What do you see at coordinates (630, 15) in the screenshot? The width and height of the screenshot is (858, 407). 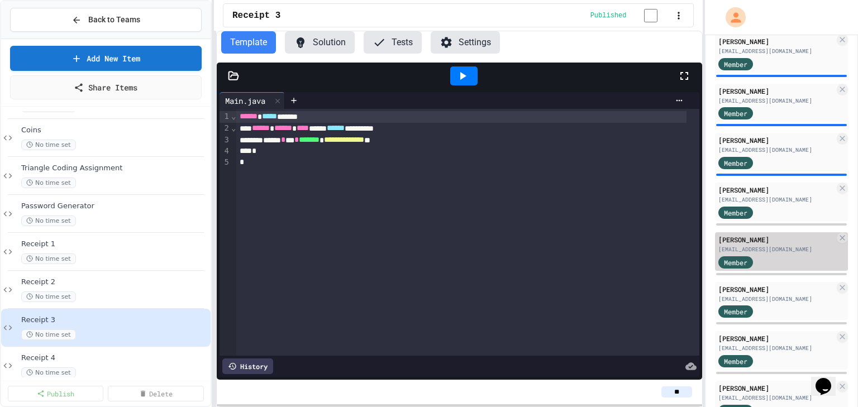 I see `div: Content is published and visible to students` at bounding box center [630, 15].